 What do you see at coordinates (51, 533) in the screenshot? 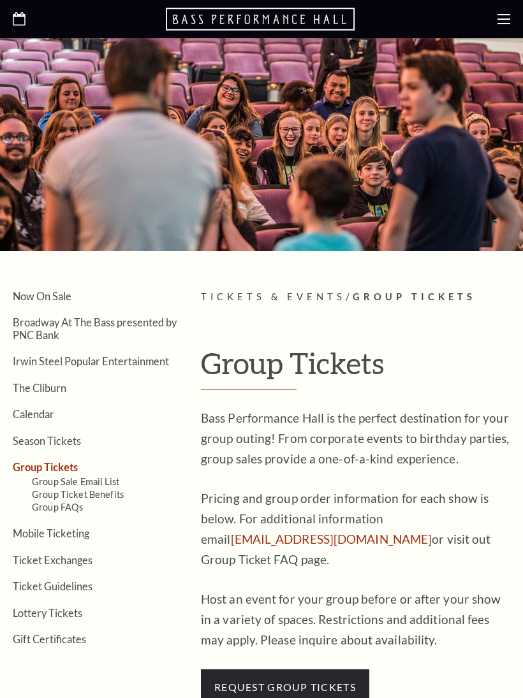
I see `a: Mobile Ticketing` at bounding box center [51, 533].